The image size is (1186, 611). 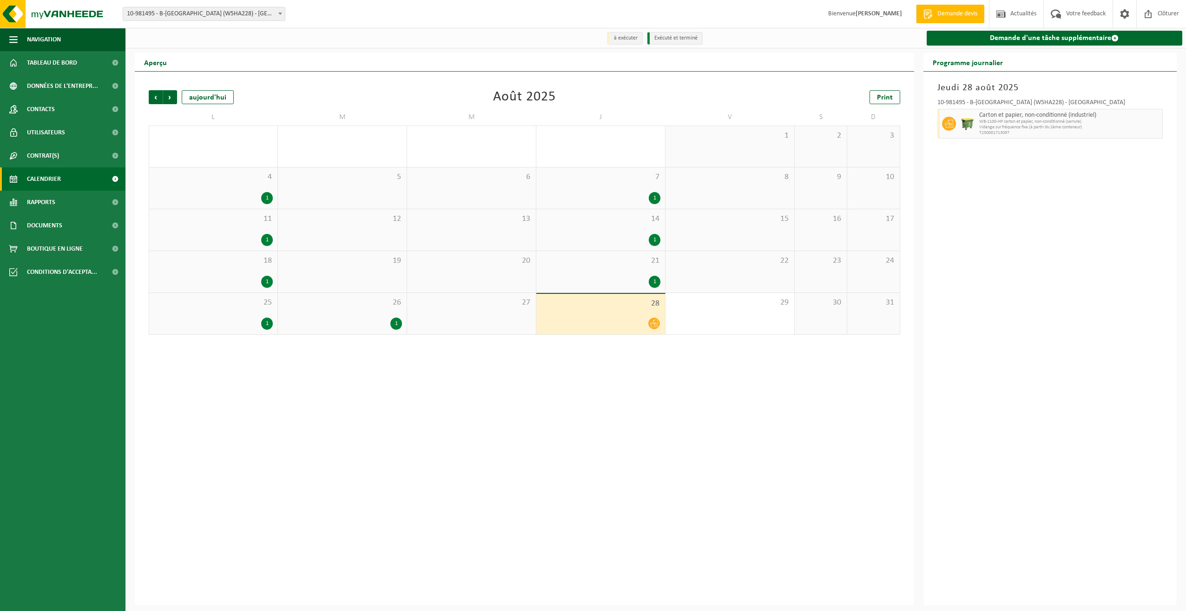 I want to click on span: 30, so click(x=821, y=302).